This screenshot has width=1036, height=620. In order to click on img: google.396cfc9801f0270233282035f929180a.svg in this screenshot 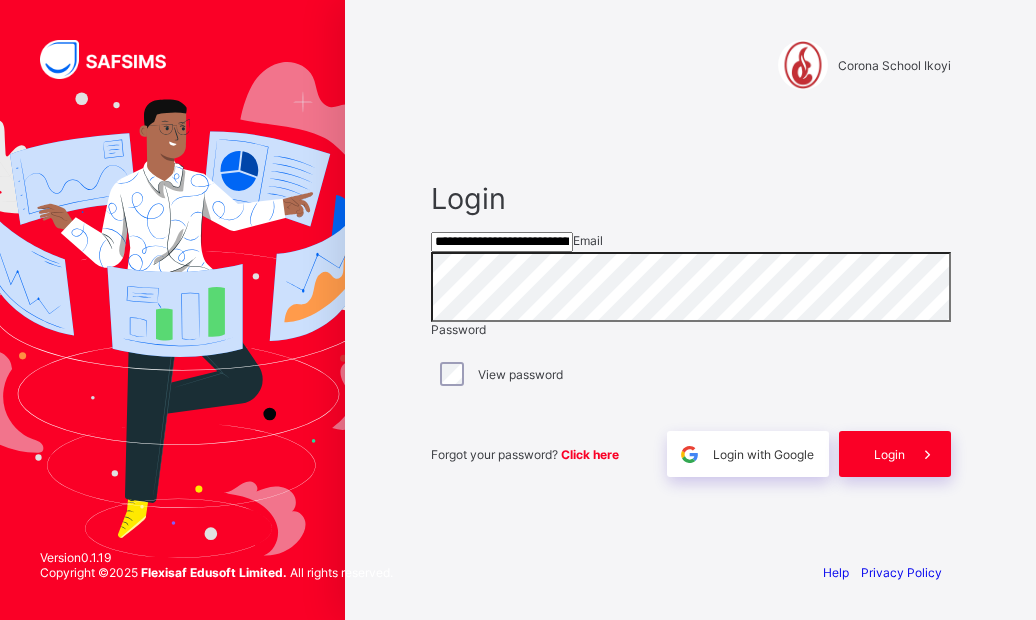, I will do `click(689, 454)`.